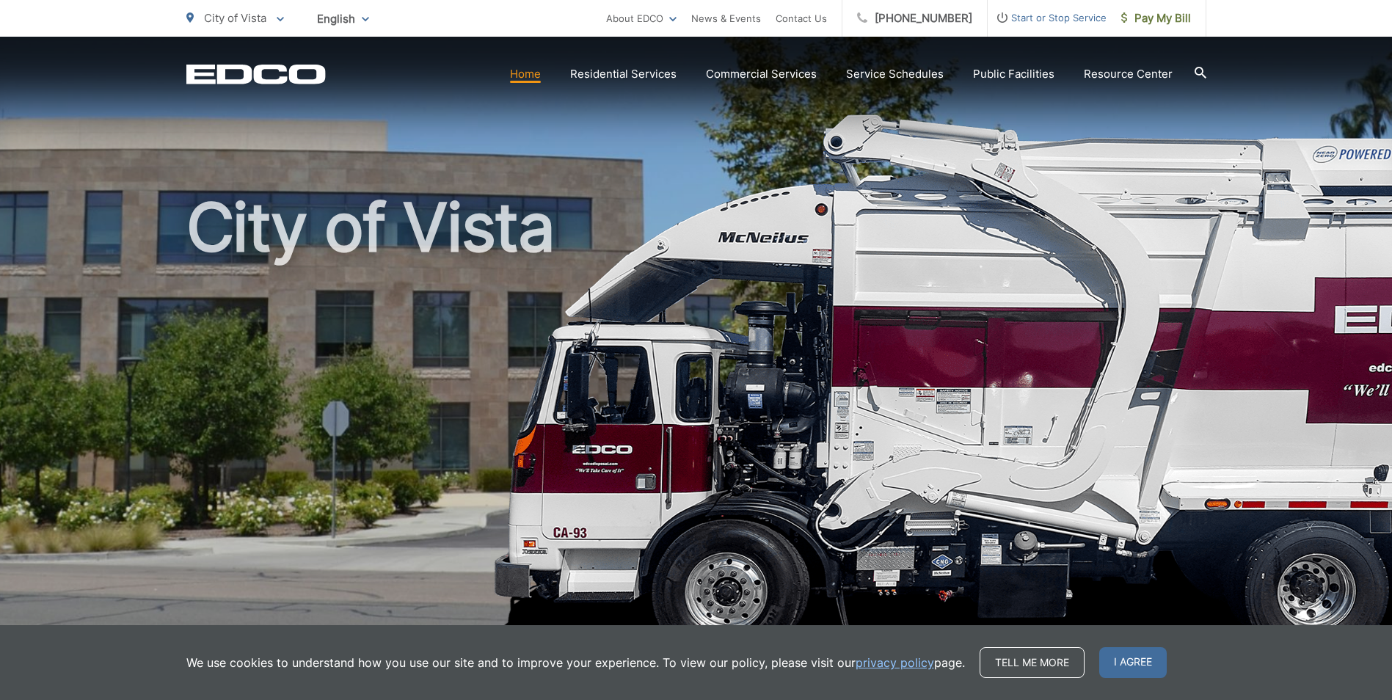 This screenshot has height=700, width=1392. What do you see at coordinates (761, 74) in the screenshot?
I see `a: Commercial Services` at bounding box center [761, 74].